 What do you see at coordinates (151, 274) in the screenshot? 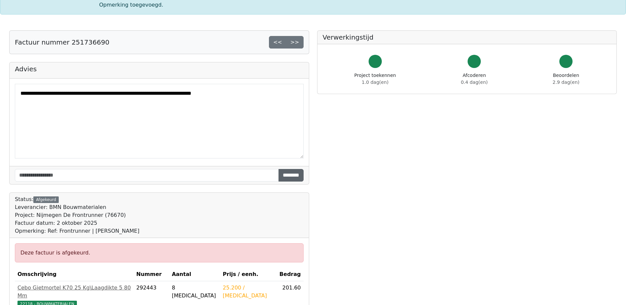
I see `th: Nummer` at bounding box center [151, 274].